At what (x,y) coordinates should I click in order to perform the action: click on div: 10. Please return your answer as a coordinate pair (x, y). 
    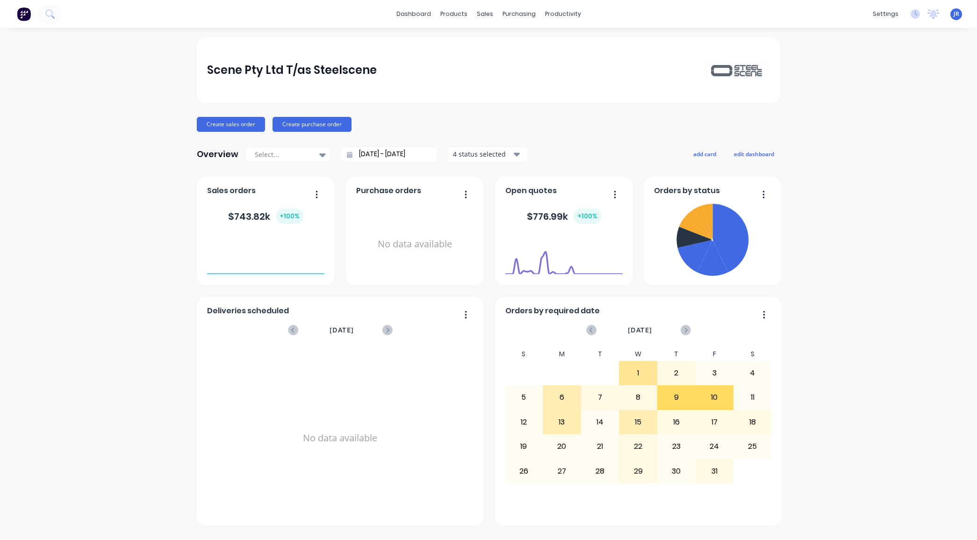
    Looking at the image, I should click on (714, 397).